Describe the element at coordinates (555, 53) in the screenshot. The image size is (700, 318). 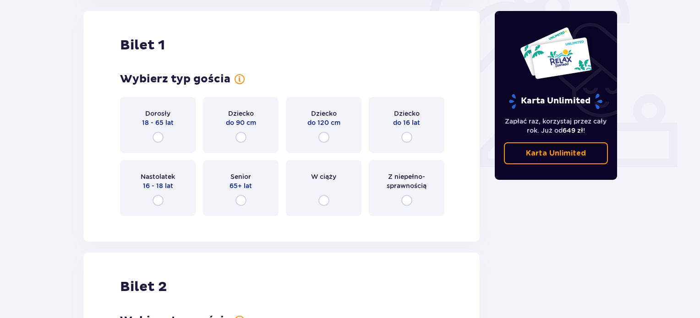
I see `img: Dwie karty całoroczne do Suntago z napisem 'UNLIMITED RELAX', na białym tle z tropikalnymi liśćmi...` at that location.